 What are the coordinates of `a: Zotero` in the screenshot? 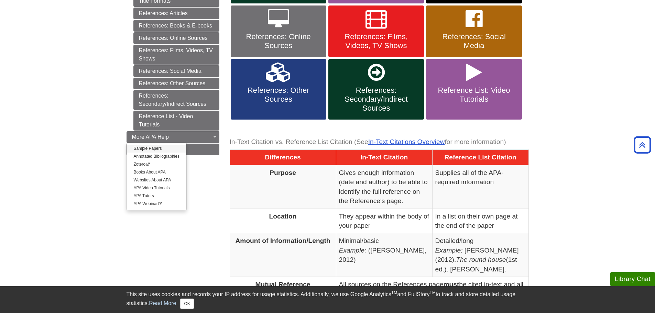 It's located at (157, 164).